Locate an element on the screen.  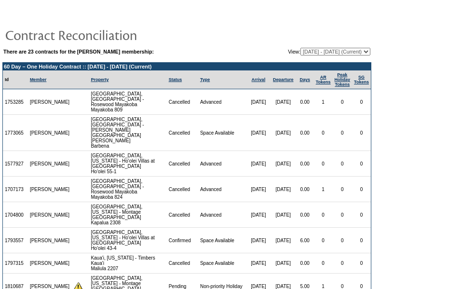
td: 1577927 is located at coordinates (15, 164).